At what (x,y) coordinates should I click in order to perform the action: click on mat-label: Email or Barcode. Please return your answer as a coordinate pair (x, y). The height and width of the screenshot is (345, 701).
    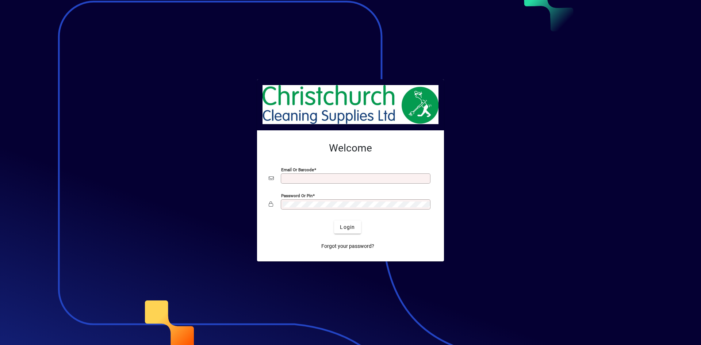
    Looking at the image, I should click on (297, 170).